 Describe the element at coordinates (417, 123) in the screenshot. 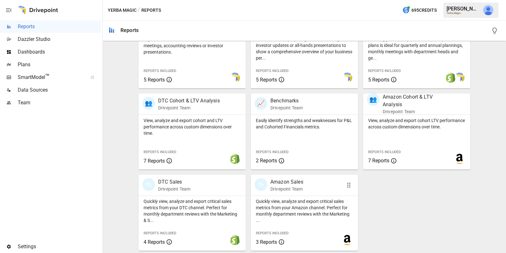

I see `p: View, analyze and export cohort LTV performance across custom dimensions over time.` at that location.